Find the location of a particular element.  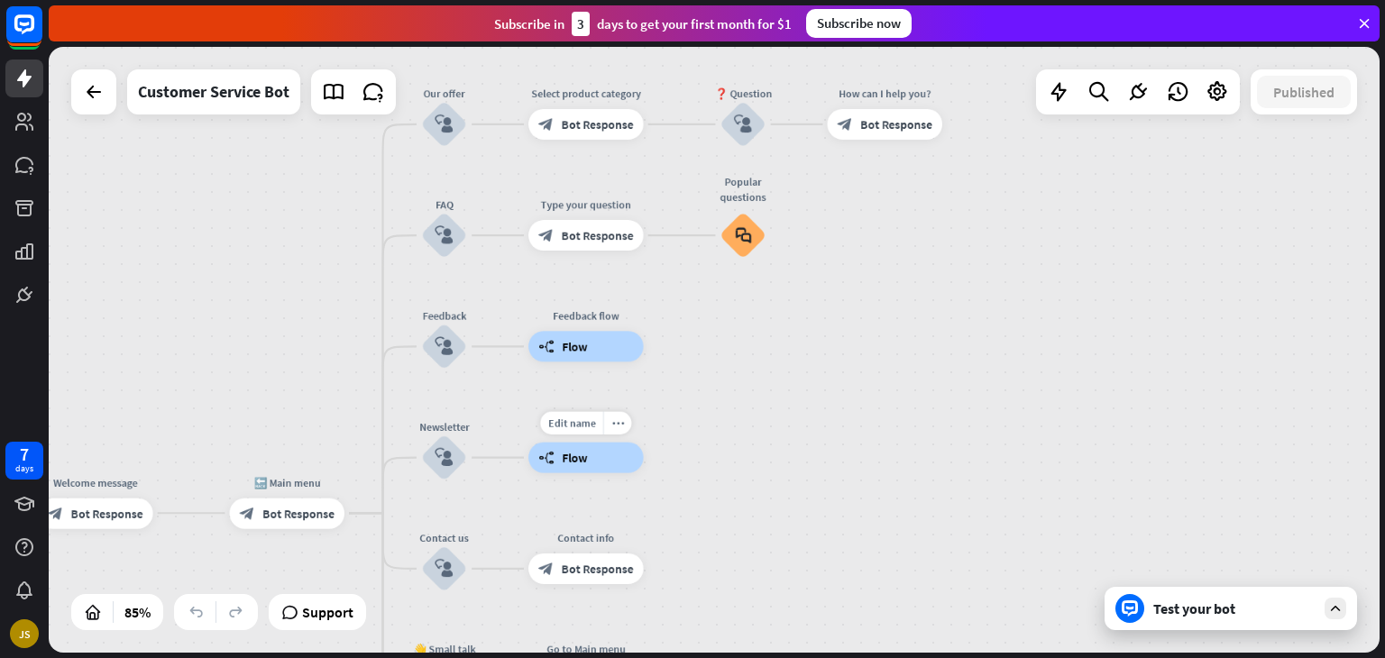

div: 7 is located at coordinates (24, 454).